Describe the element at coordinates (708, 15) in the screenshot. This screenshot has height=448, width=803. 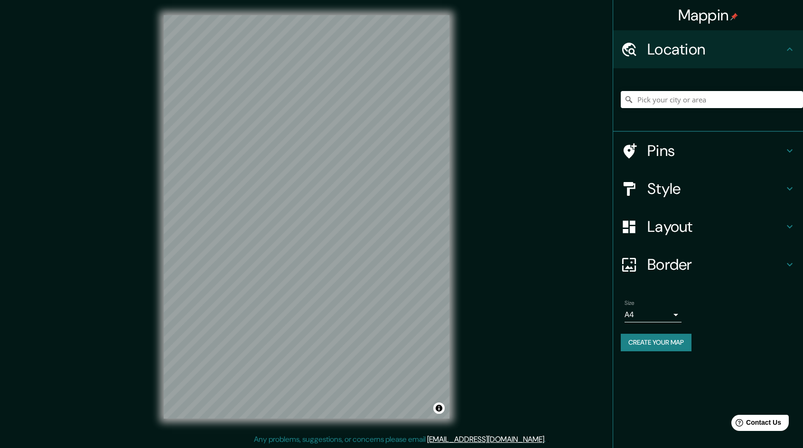
I see `h4: Mappin` at that location.